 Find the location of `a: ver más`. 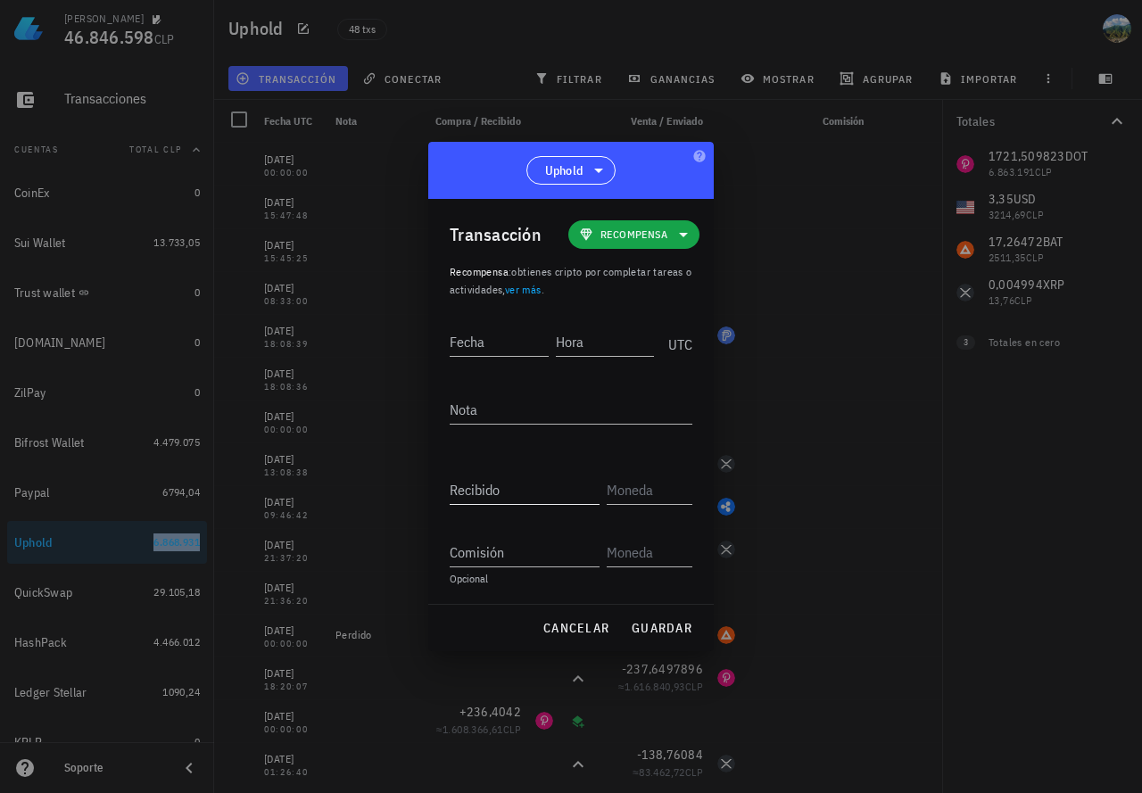

a: ver más is located at coordinates (523, 289).